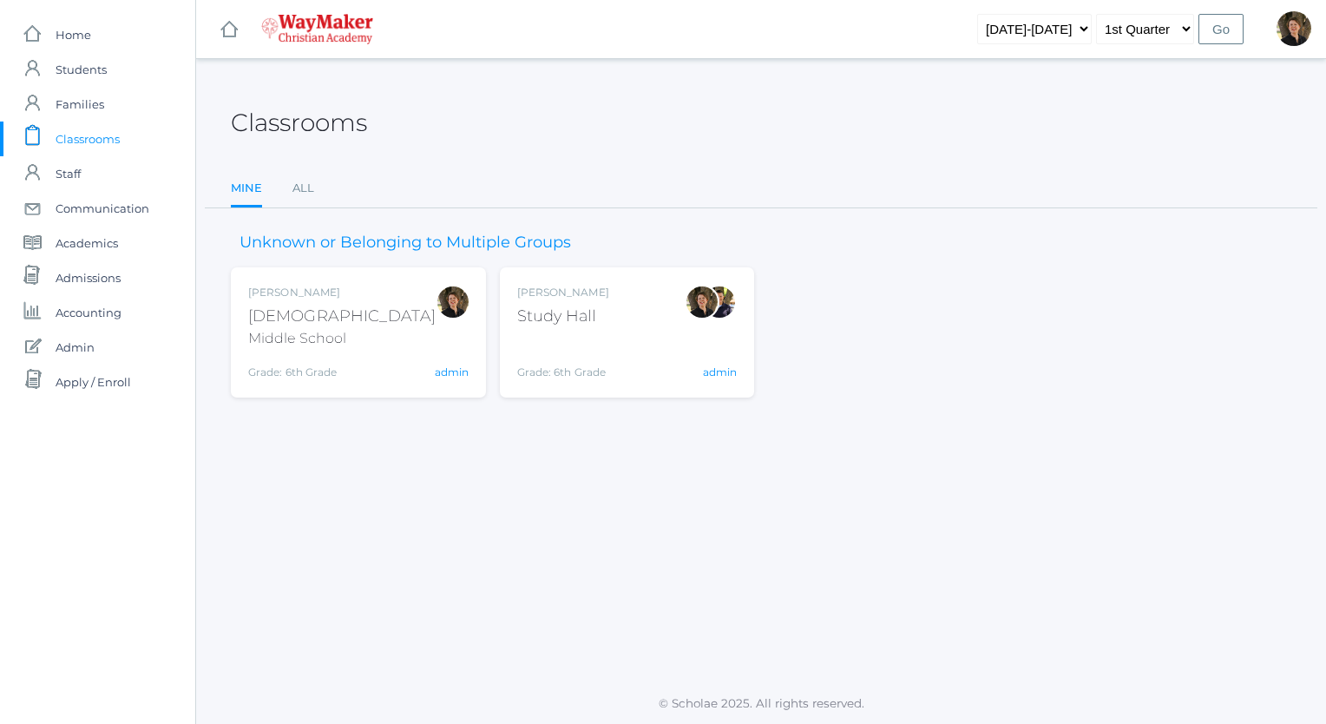  What do you see at coordinates (87, 243) in the screenshot?
I see `span: Academics` at bounding box center [87, 243].